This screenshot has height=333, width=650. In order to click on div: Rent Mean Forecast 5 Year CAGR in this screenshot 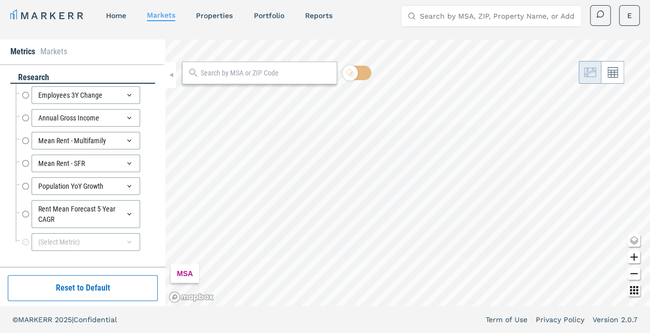, I will do `click(86, 214)`.